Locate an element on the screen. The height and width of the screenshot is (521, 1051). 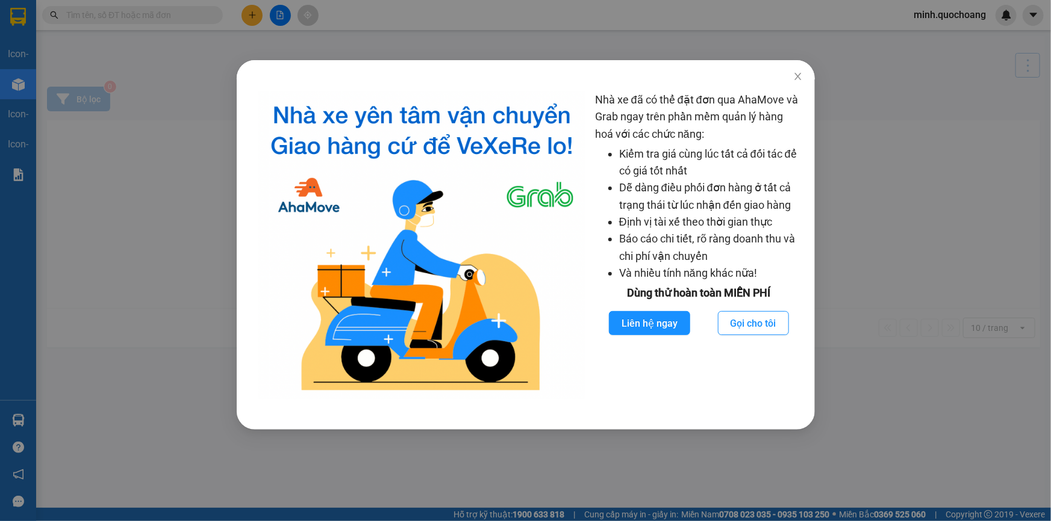
li: Định vị tài xế theo thời gian thực is located at coordinates (710, 222).